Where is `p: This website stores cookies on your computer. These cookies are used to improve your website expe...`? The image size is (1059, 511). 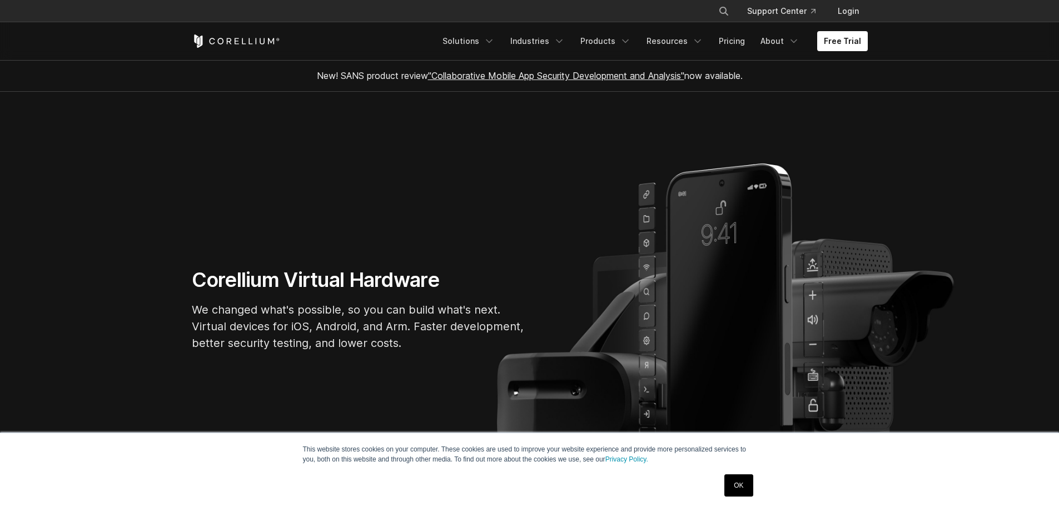
p: This website stores cookies on your computer. These cookies are used to improve your website expe... is located at coordinates (530, 454).